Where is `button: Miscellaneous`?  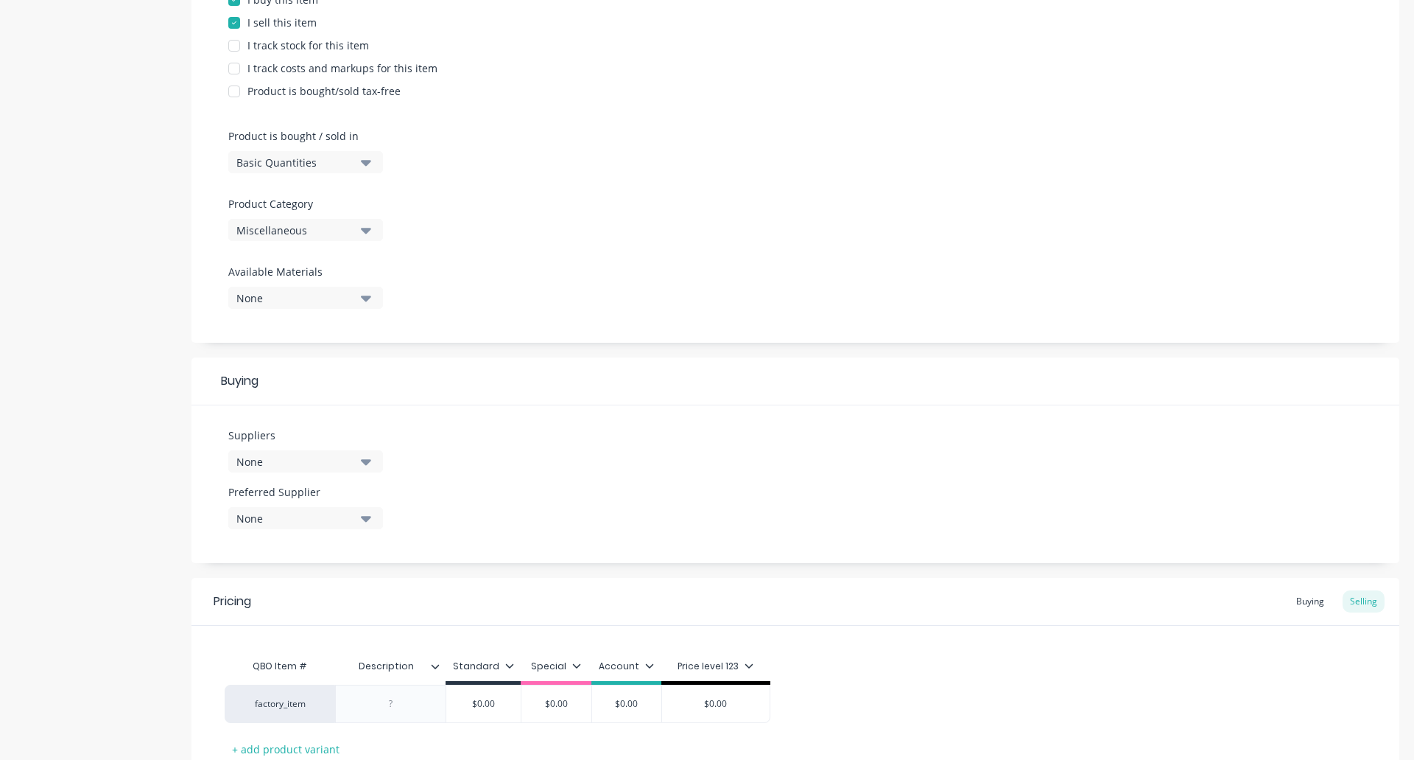 button: Miscellaneous is located at coordinates (306, 230).